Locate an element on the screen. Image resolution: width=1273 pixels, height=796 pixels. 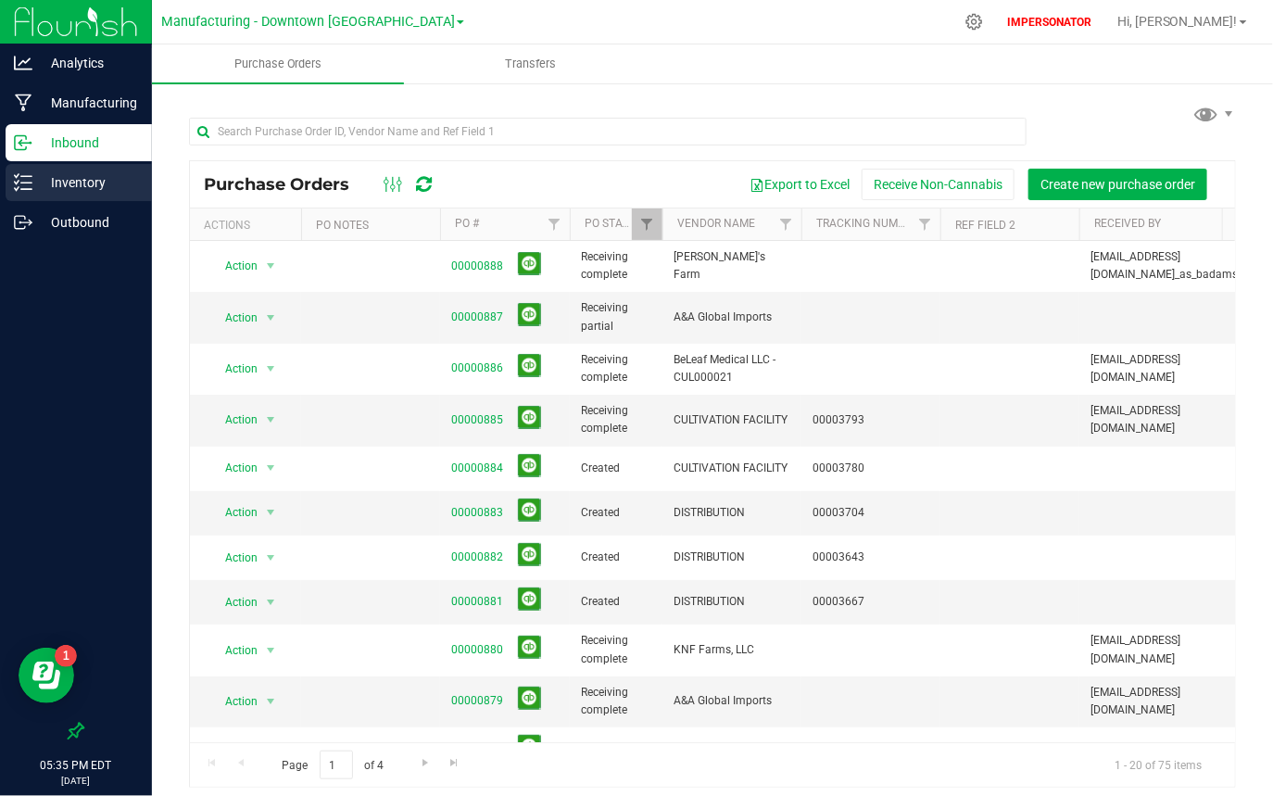
a: 00000882 is located at coordinates (477, 557).